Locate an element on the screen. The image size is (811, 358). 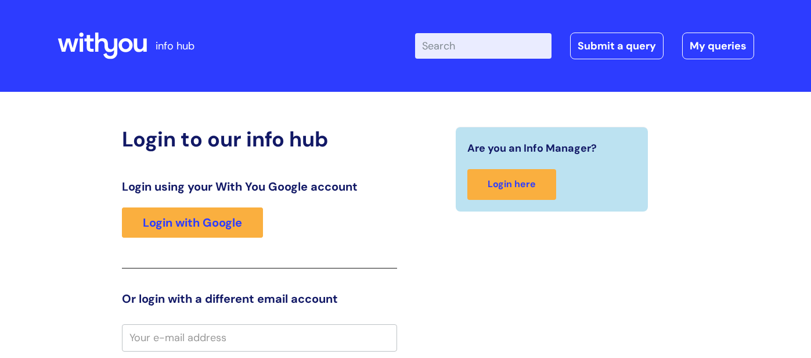
input: Search is located at coordinates (483, 46).